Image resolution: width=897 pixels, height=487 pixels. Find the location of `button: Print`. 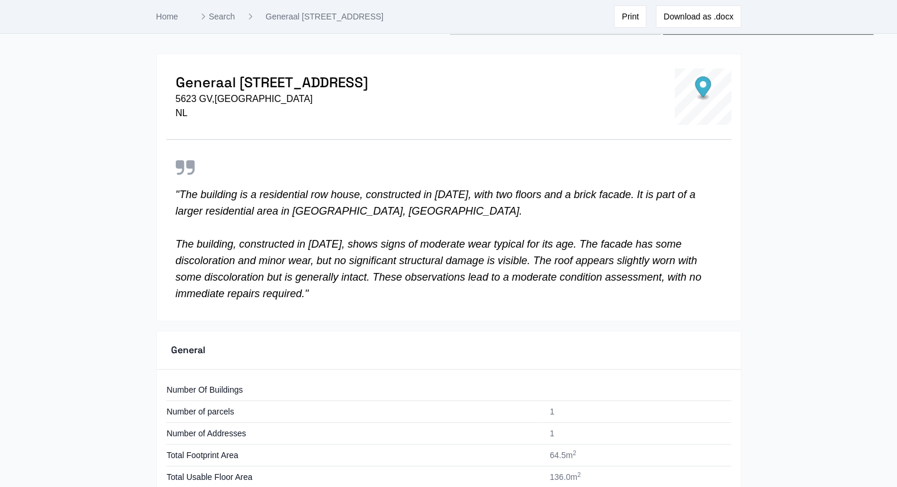

button: Print is located at coordinates (630, 17).